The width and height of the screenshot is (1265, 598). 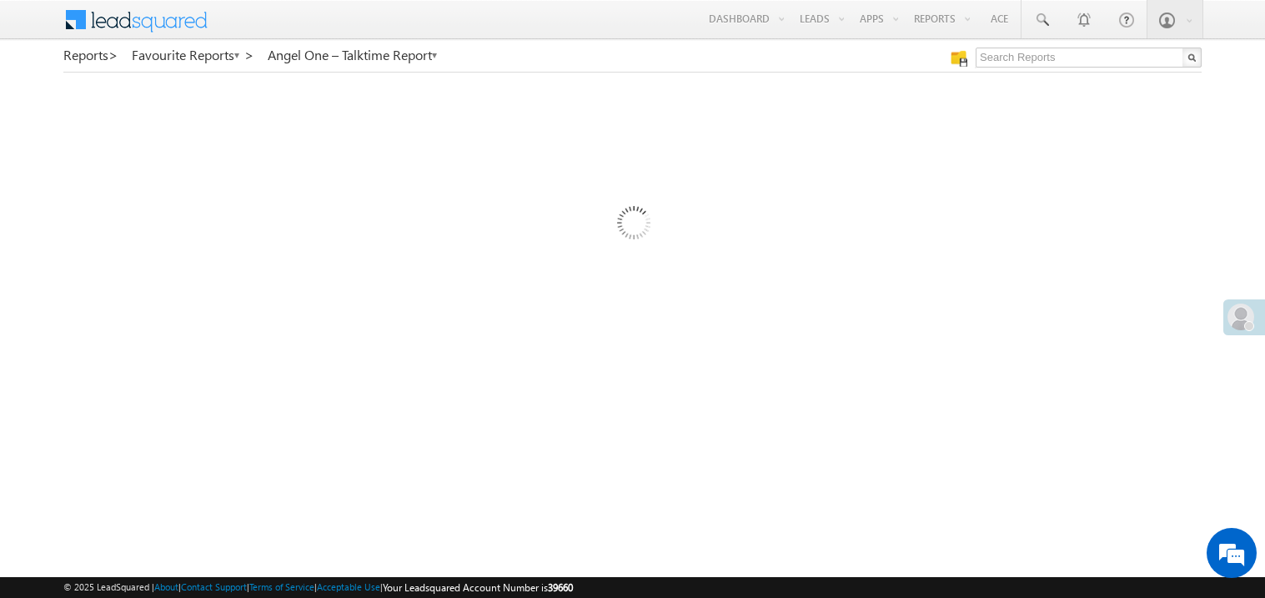 What do you see at coordinates (632, 225) in the screenshot?
I see `img: Loading...` at bounding box center [632, 225].